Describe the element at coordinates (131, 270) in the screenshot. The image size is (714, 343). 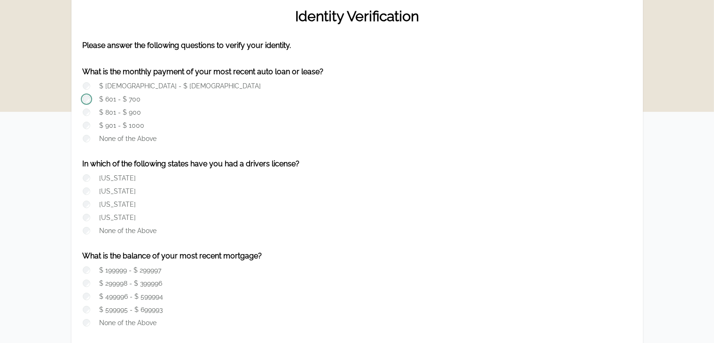
I see `label: $ 199999 - $ 299997` at that location.